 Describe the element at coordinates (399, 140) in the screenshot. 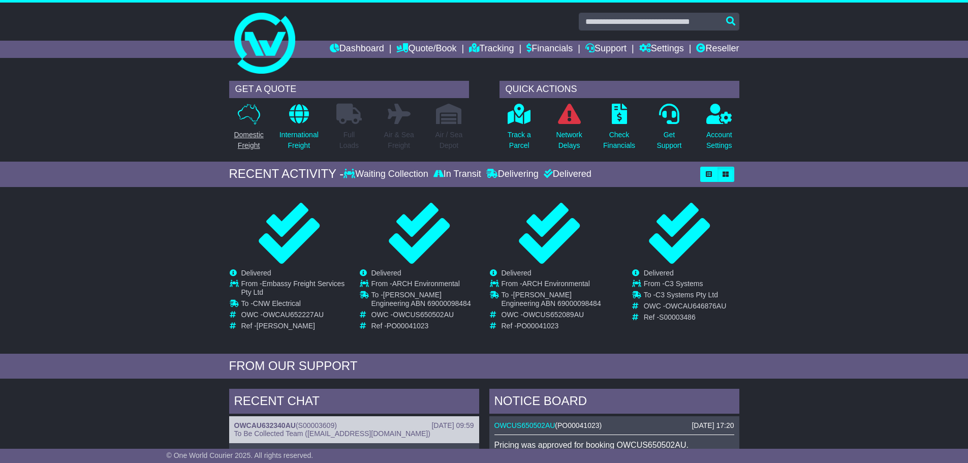

I see `p: Air & Sea Freight` at that location.